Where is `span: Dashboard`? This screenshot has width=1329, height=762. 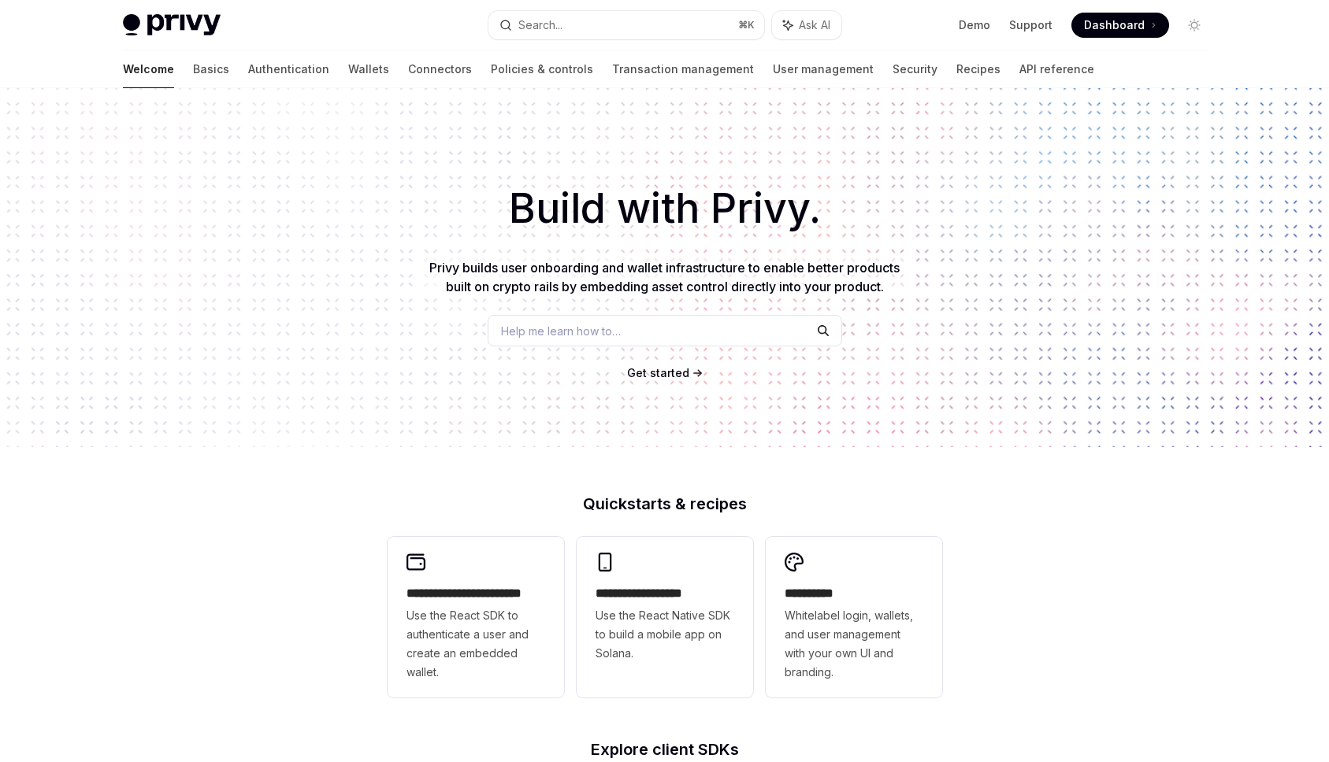
span: Dashboard is located at coordinates (1114, 25).